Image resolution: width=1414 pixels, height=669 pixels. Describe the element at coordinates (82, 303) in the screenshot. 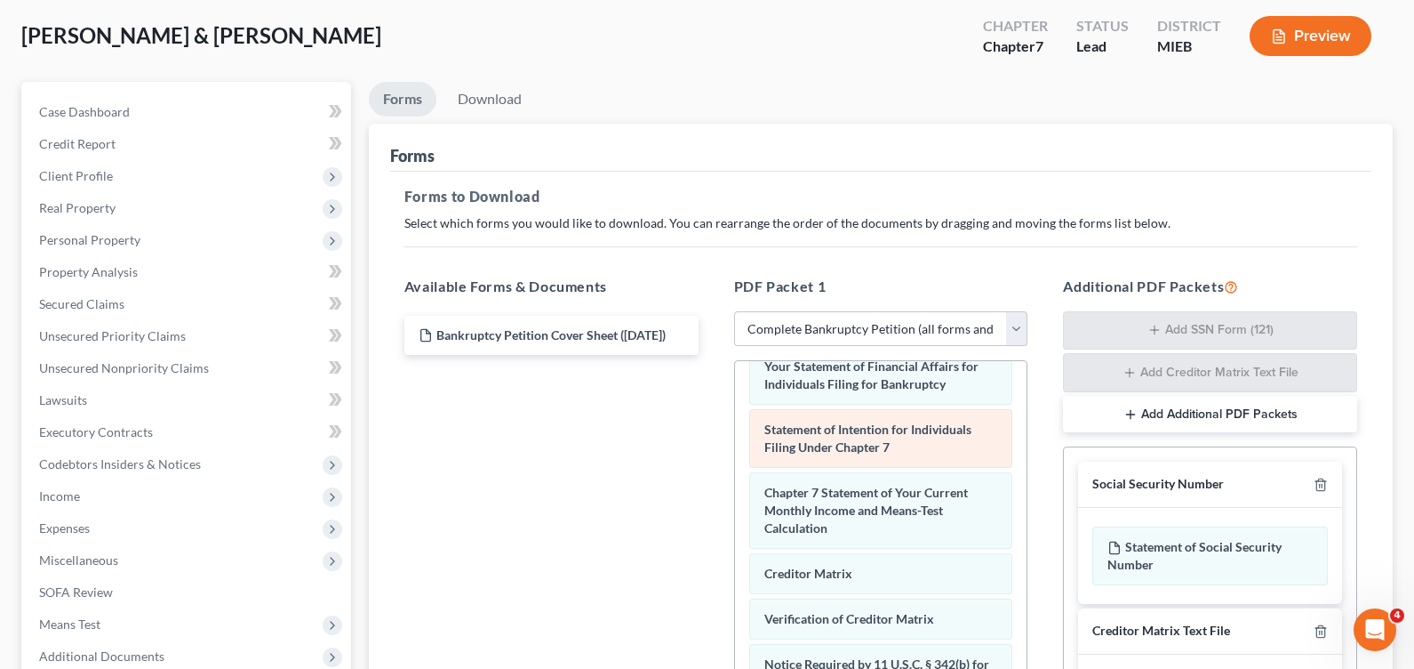

I see `span: Secured Claims` at that location.